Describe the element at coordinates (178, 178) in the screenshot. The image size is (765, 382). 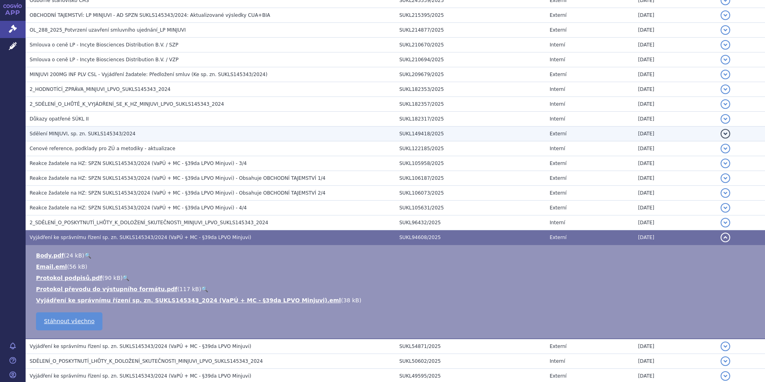
I see `span: Reakce žadatele na HZ: SPZN SUKLS145343/2024 (VaPÚ + MC - §39da LPVO Minjuvi) - Obsahuje OBCHODNÍ...` at that location.